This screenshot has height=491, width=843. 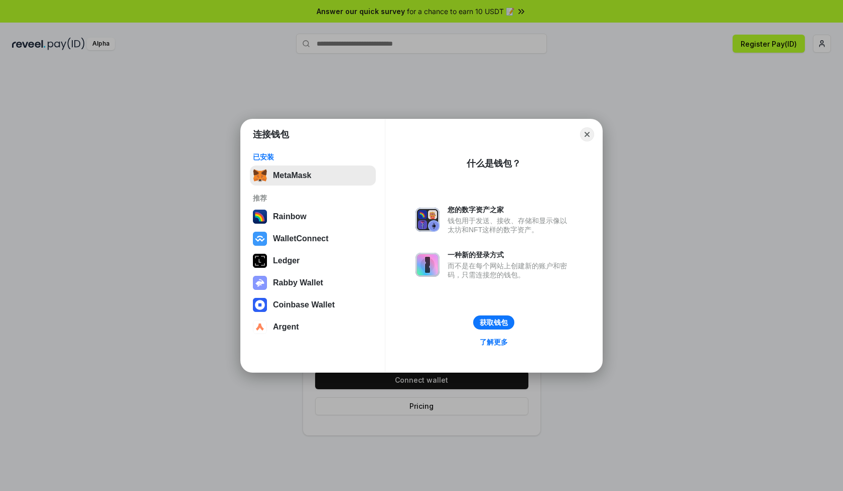 What do you see at coordinates (301, 239) in the screenshot?
I see `div: WalletConnect` at bounding box center [301, 239].